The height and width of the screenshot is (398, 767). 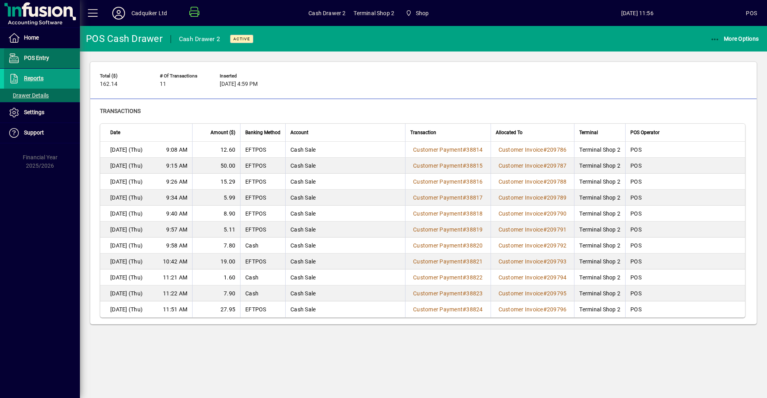 What do you see at coordinates (532, 182) in the screenshot?
I see `a: Customer Invoice#209788` at bounding box center [532, 182].